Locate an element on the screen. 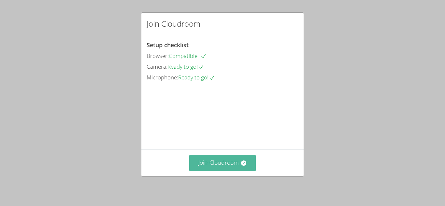 The height and width of the screenshot is (206, 445). span: Compatible is located at coordinates (187, 56).